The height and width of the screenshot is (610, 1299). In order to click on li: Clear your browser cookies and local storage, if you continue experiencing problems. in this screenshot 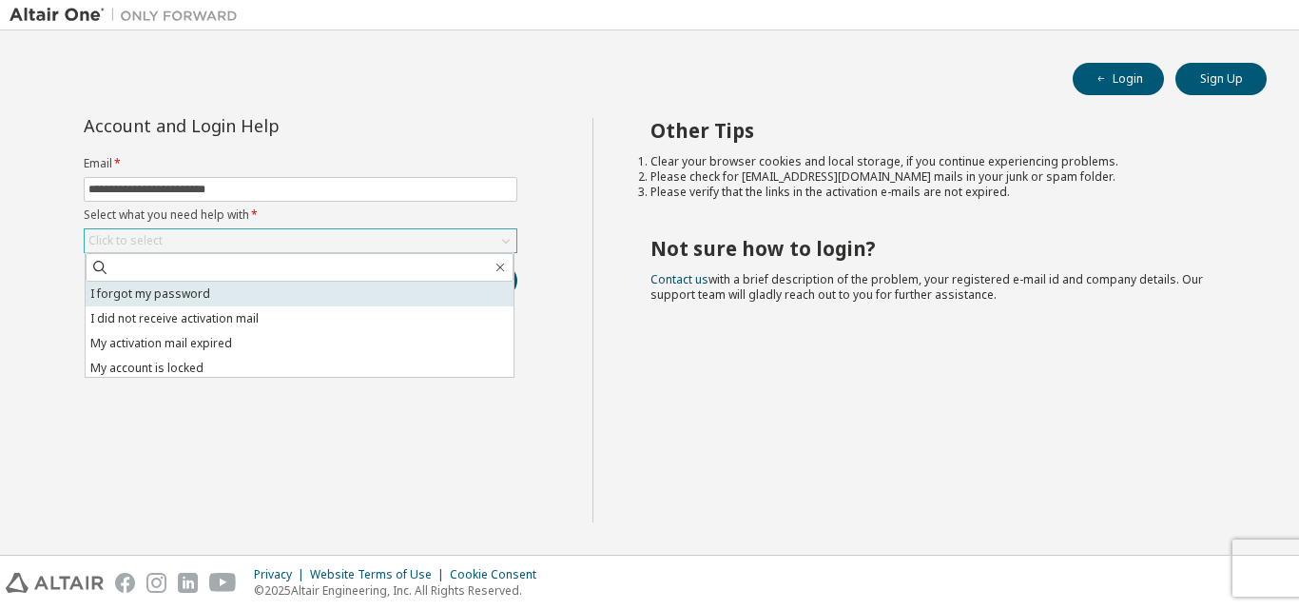, I will do `click(941, 162)`.